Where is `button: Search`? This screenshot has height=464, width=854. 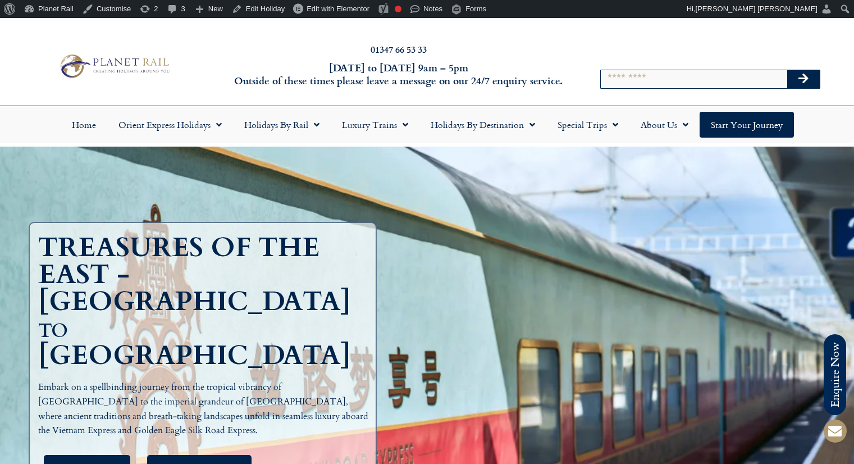 button: Search is located at coordinates (804, 79).